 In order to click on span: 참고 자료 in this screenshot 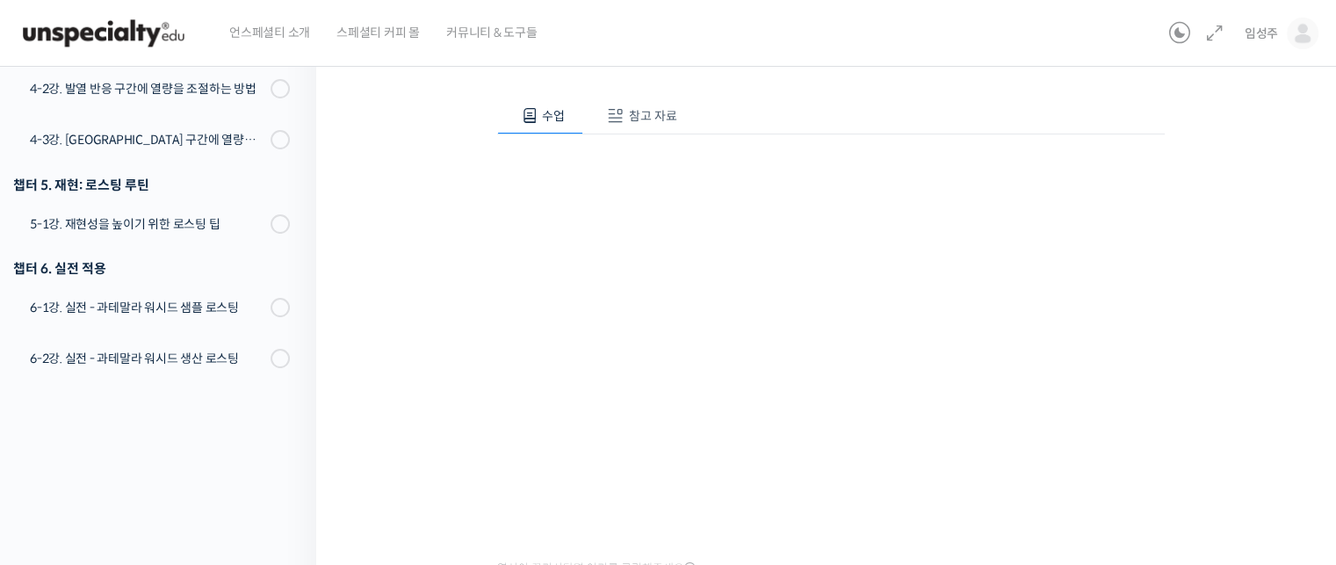, I will do `click(653, 116)`.